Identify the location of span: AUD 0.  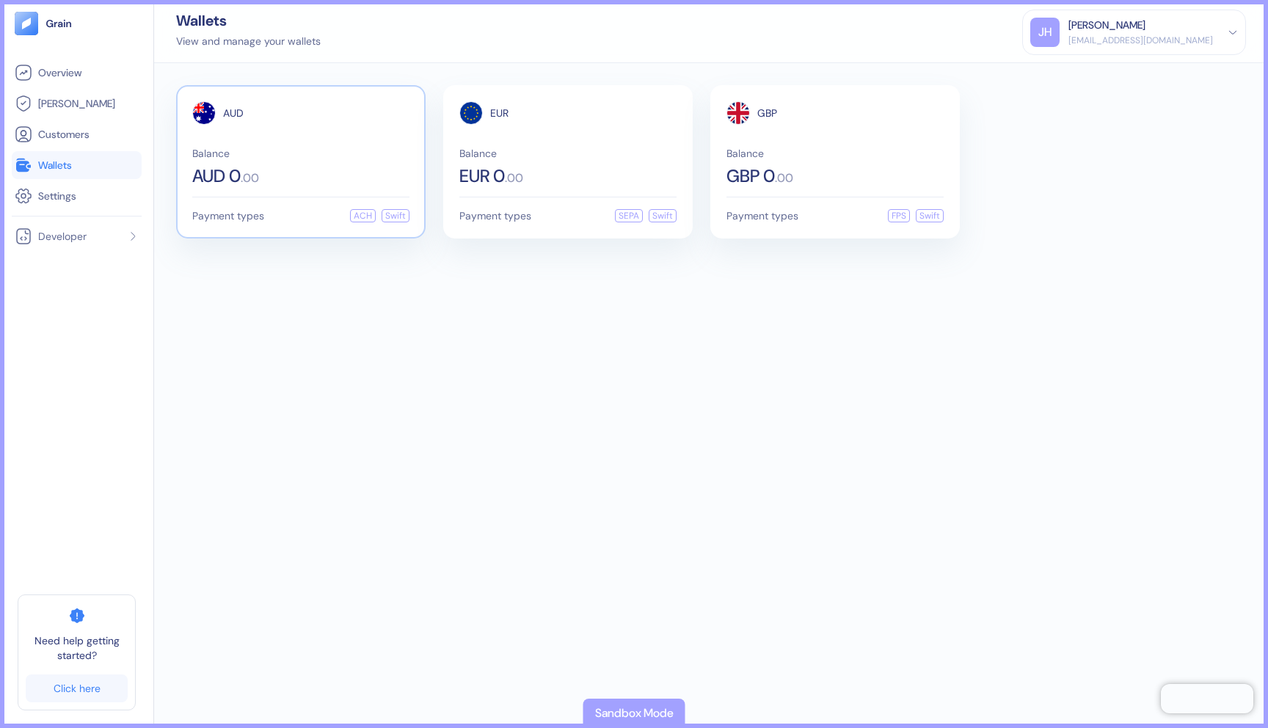
(216, 176).